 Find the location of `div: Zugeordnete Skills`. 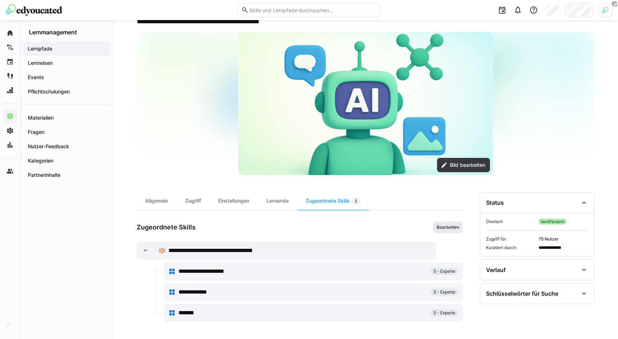

div: Zugeordnete Skills is located at coordinates (333, 201).